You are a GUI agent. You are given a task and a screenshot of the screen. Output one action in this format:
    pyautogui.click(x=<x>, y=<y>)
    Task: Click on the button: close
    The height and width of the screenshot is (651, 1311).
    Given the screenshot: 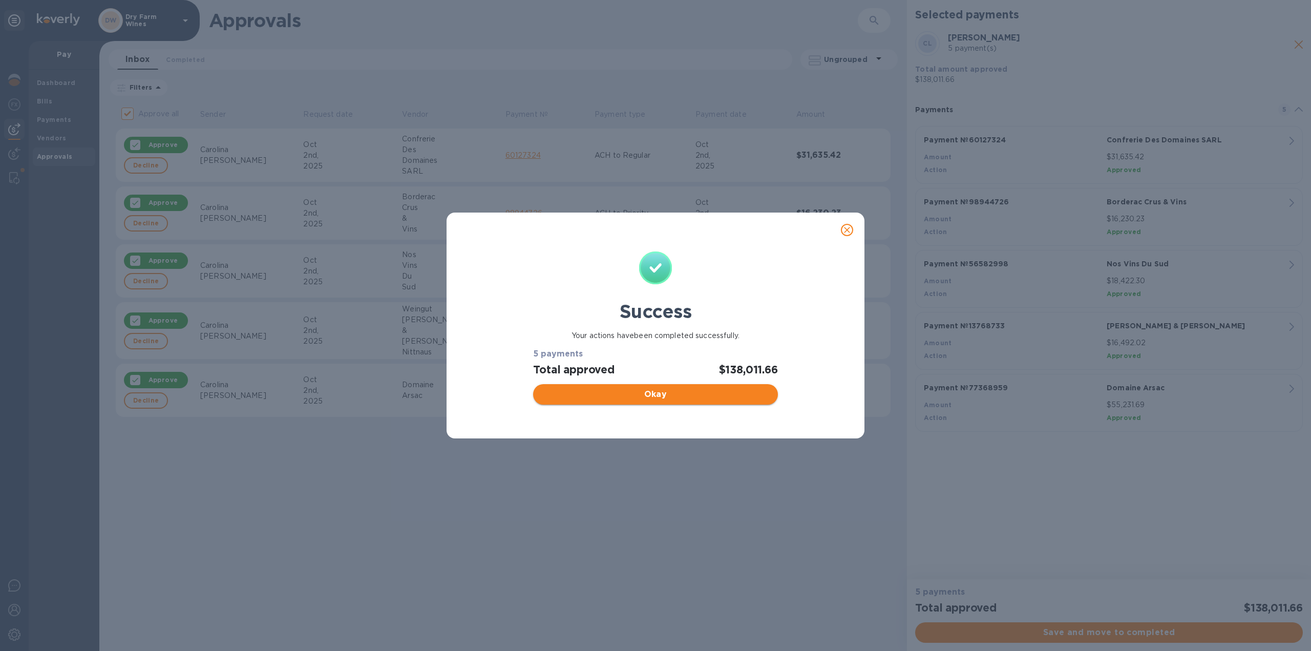 What is the action you would take?
    pyautogui.click(x=847, y=230)
    